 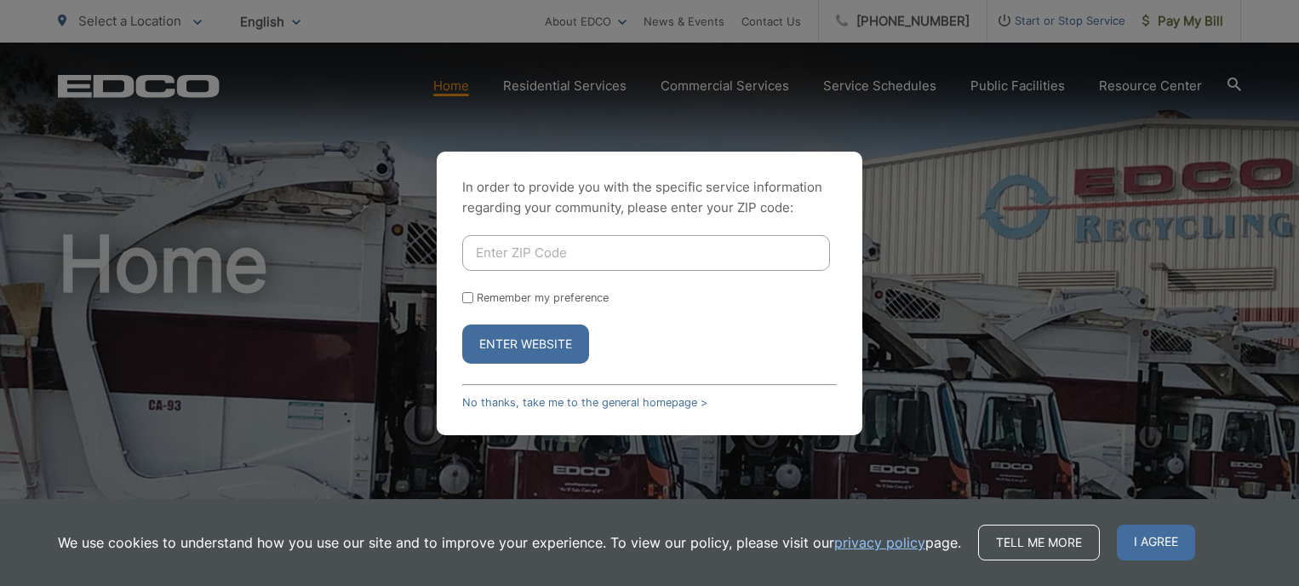 I want to click on p: In order to provide you with the specific service information regarding your community, please en..., so click(x=650, y=198).